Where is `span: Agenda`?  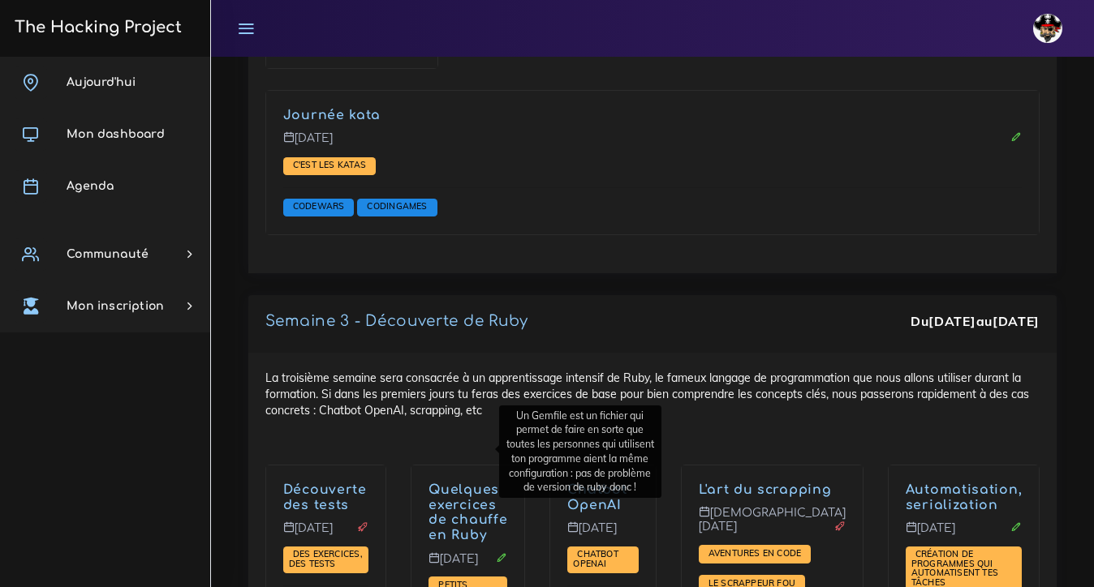
span: Agenda is located at coordinates (90, 186).